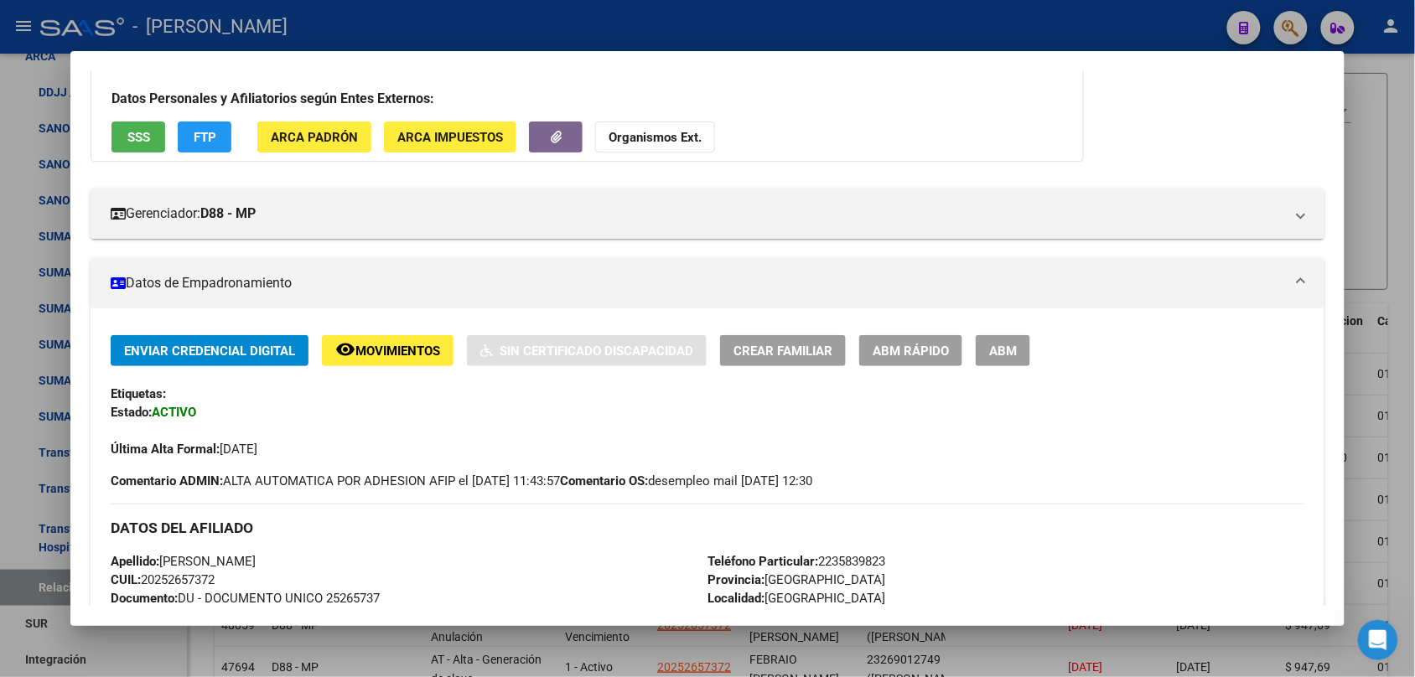 The image size is (1415, 677). Describe the element at coordinates (587, 350) in the screenshot. I see `button: Sin Certificado Discapacidad` at that location.